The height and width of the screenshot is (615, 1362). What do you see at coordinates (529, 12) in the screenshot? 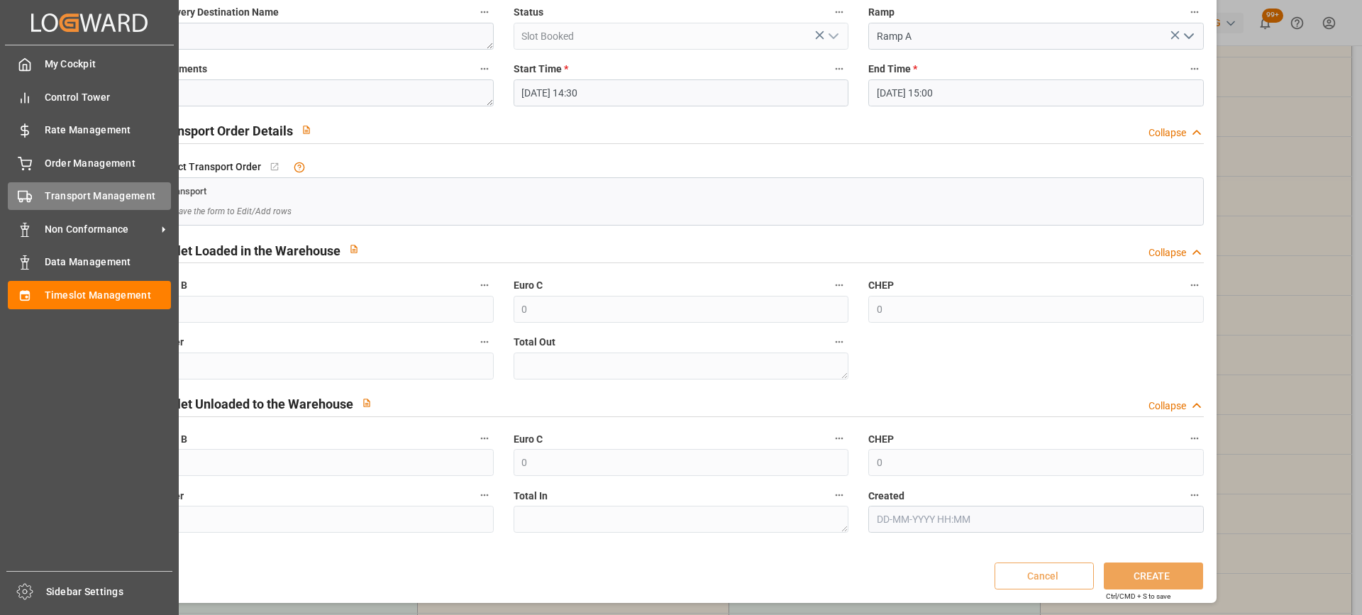
I see `span: Status` at bounding box center [529, 12].